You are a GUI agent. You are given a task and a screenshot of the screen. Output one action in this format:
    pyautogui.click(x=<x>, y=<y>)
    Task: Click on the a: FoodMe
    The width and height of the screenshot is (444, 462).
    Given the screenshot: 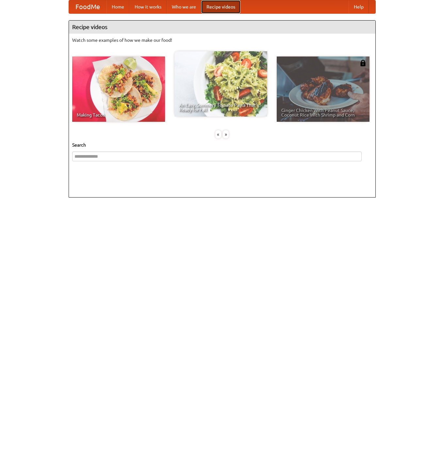 What is the action you would take?
    pyautogui.click(x=88, y=7)
    